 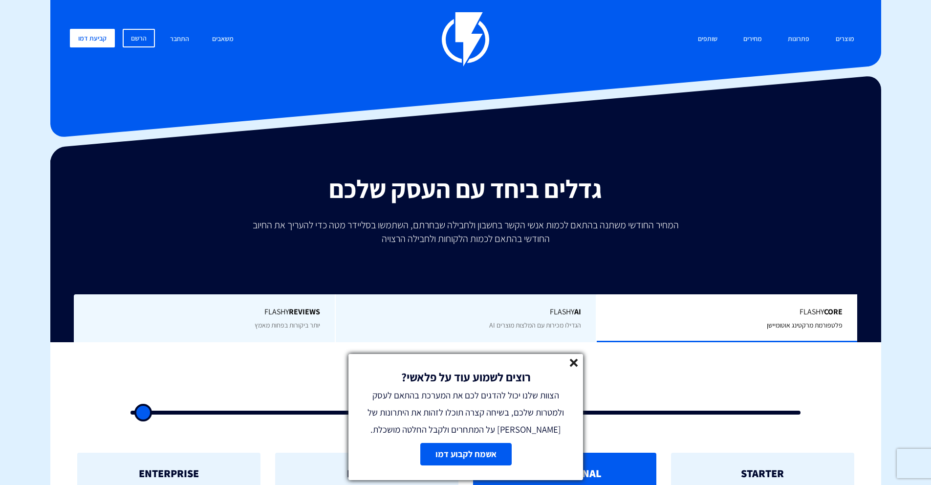 What do you see at coordinates (804, 325) in the screenshot?
I see `span: פלטפורמת מרקטינג אוטומיישן` at bounding box center [804, 325].